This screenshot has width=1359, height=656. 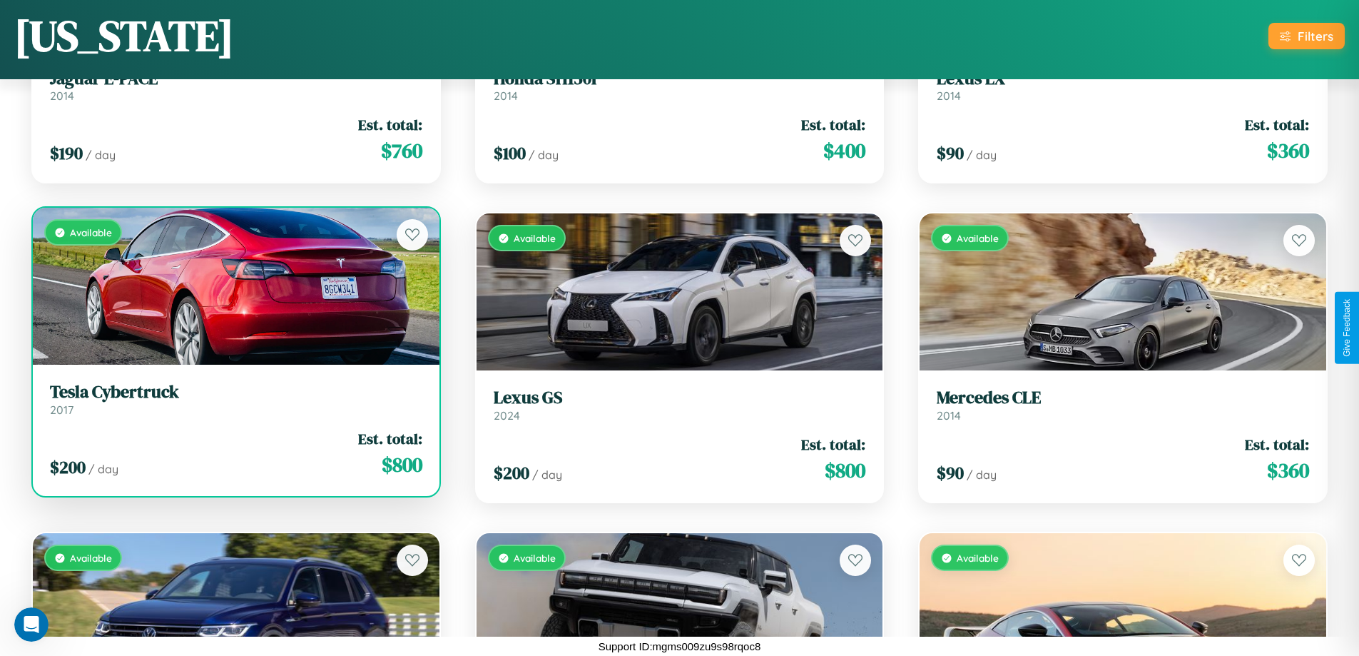 What do you see at coordinates (1306, 36) in the screenshot?
I see `button: Filters` at bounding box center [1306, 36].